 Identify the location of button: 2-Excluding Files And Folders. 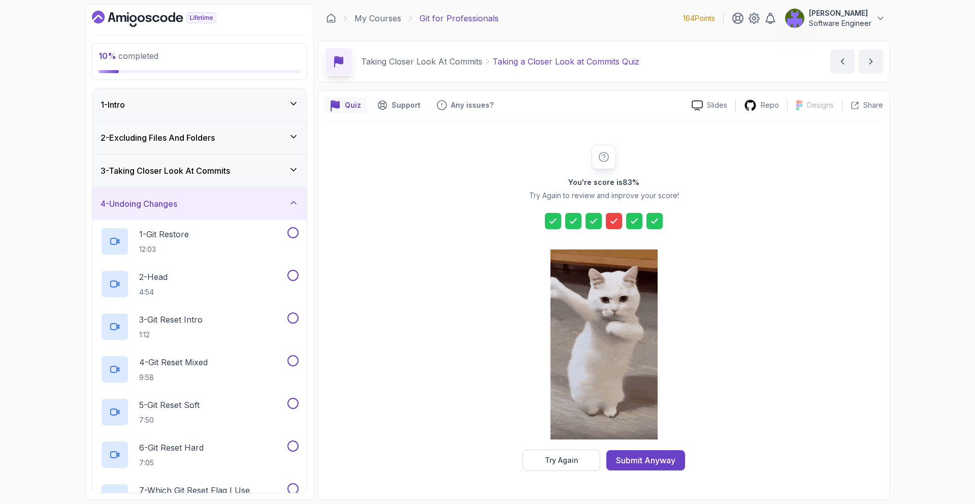
(200, 138).